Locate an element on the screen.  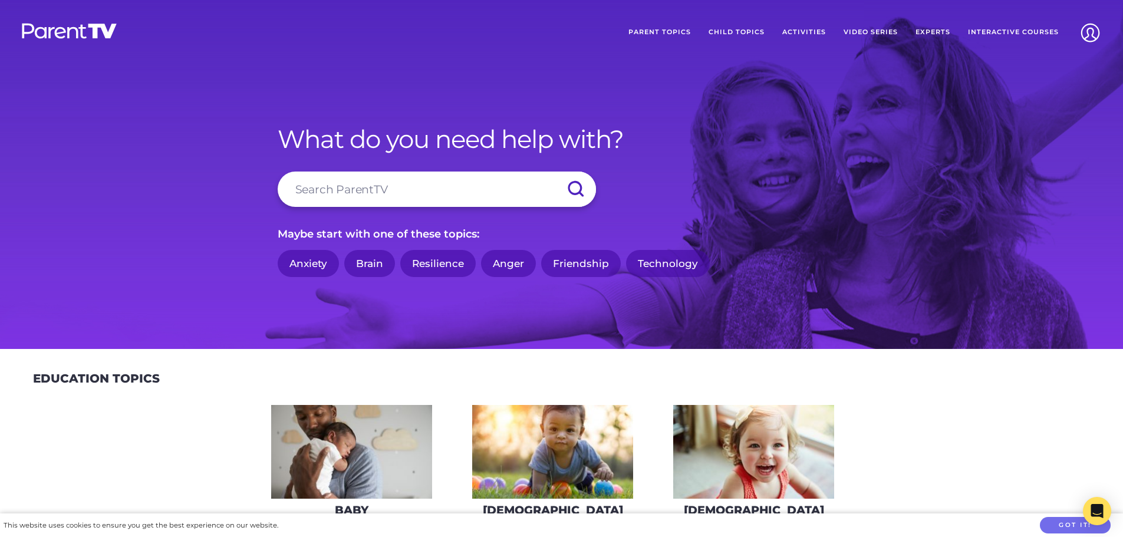
a: Friendship is located at coordinates (581, 264).